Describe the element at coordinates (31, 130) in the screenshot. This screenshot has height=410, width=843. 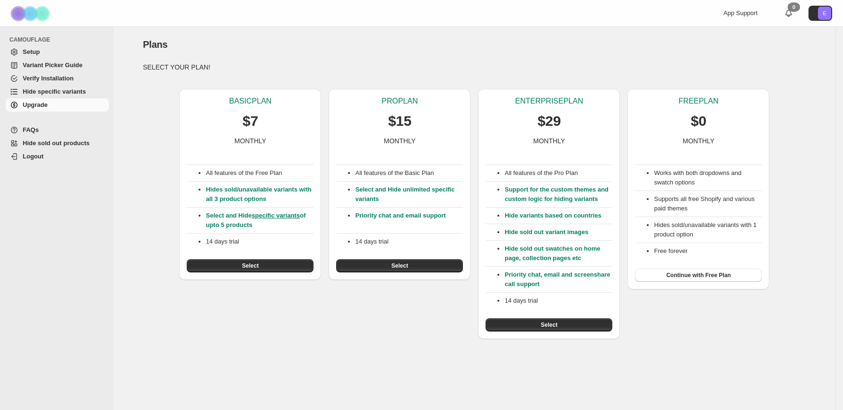
I see `span: FAQs` at that location.